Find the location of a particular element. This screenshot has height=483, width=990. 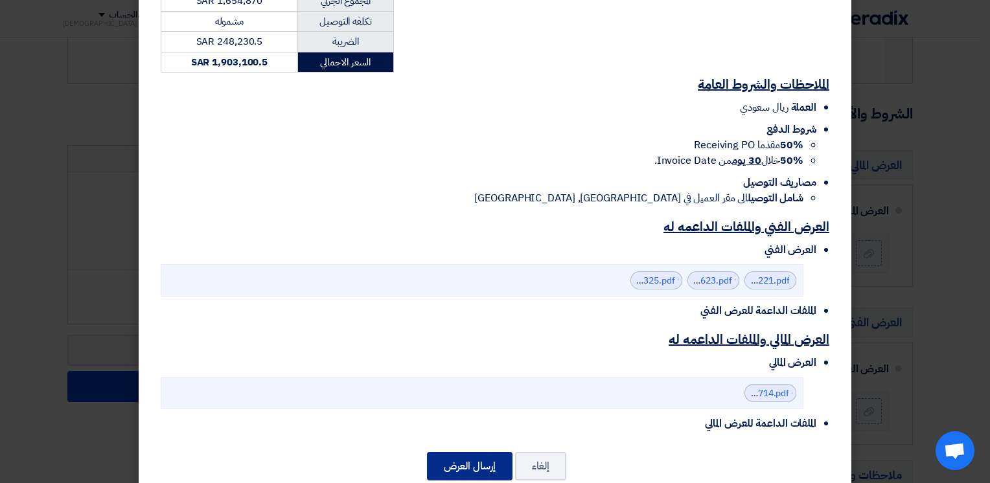

u: 30 يوم is located at coordinates (746, 161).